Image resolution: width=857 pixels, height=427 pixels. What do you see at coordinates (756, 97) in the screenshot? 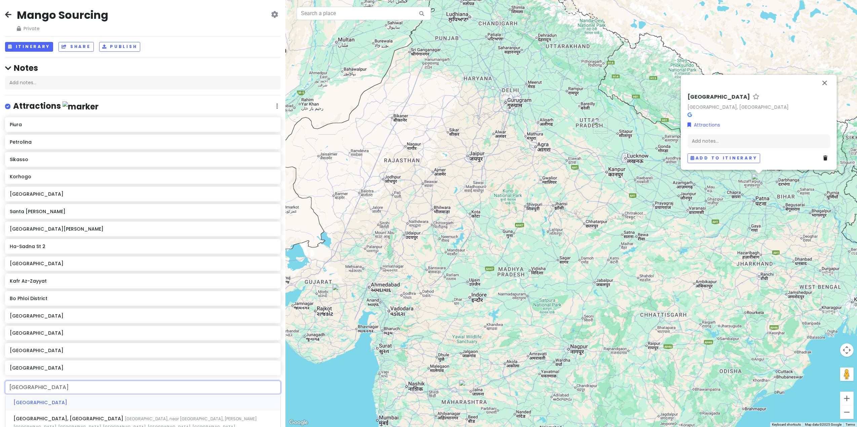
I see `a: Star place` at bounding box center [756, 97].